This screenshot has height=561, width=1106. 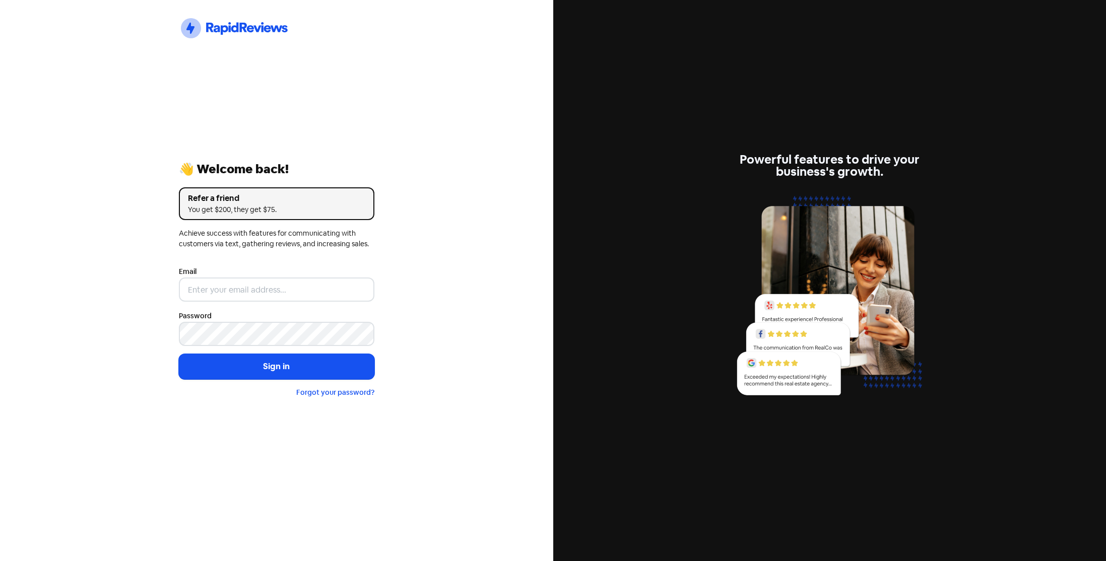 I want to click on div: 👋 Welcome back!, so click(x=277, y=169).